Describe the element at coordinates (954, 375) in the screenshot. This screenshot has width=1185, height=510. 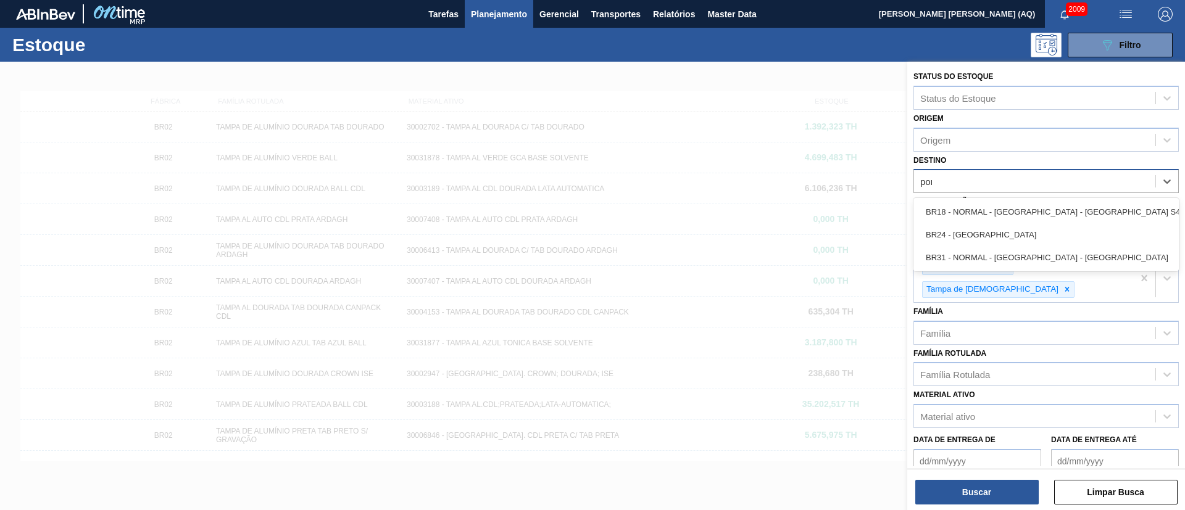
I see `div: Família Rotulada` at that location.